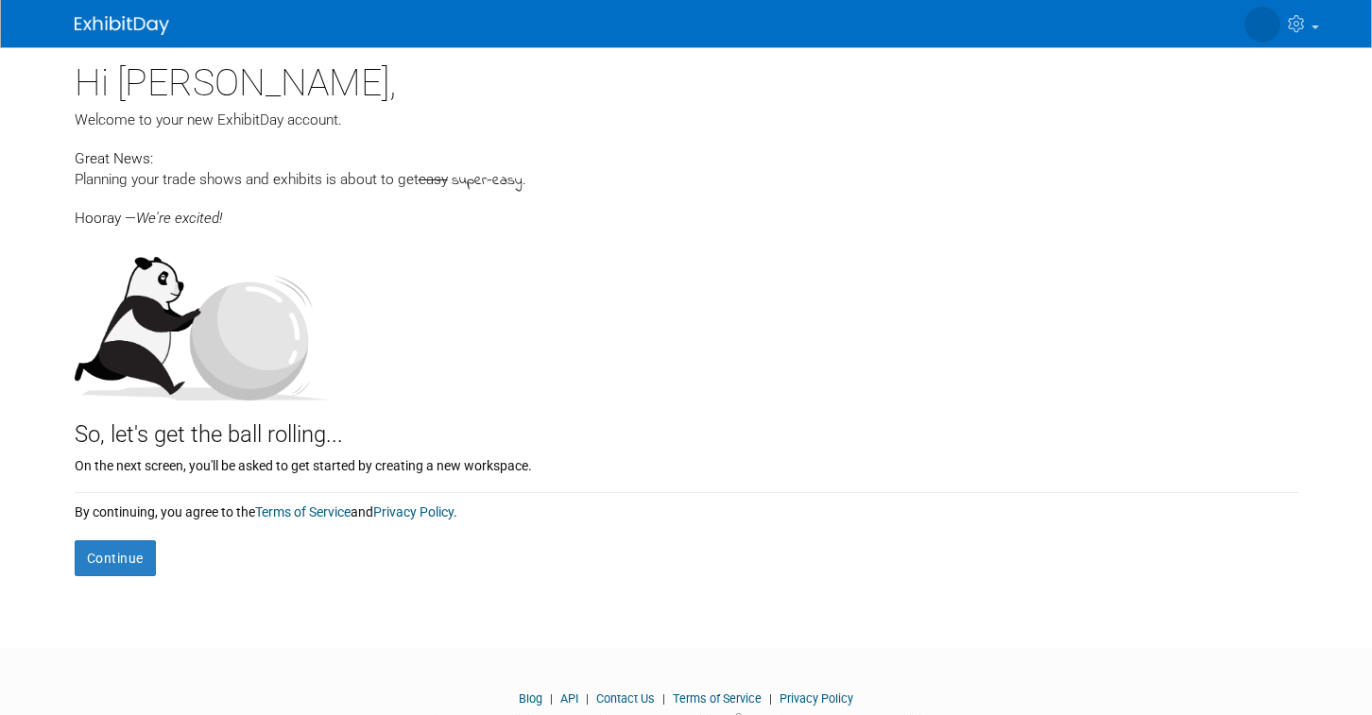 The image size is (1372, 715). What do you see at coordinates (686, 158) in the screenshot?
I see `div: Great News:` at bounding box center [686, 158].